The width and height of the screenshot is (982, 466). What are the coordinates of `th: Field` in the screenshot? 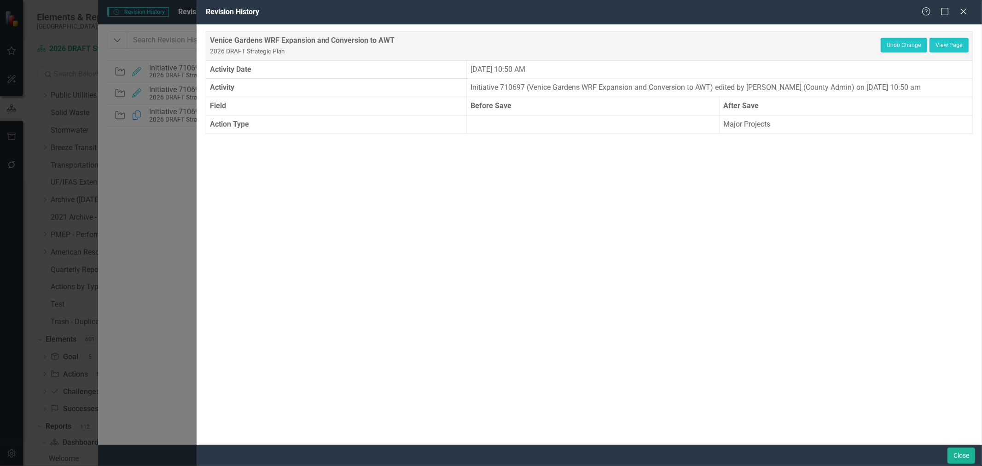 It's located at (336, 106).